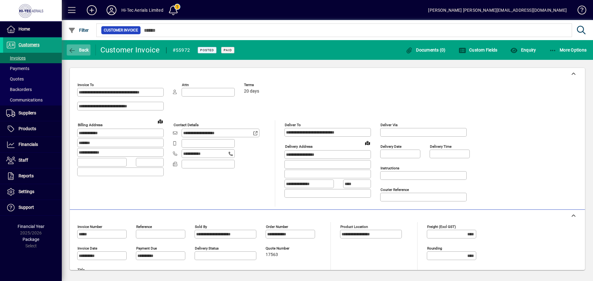 This screenshot has height=281, width=593. Describe the element at coordinates (435, 249) in the screenshot. I see `mat-label: Rounding` at that location.